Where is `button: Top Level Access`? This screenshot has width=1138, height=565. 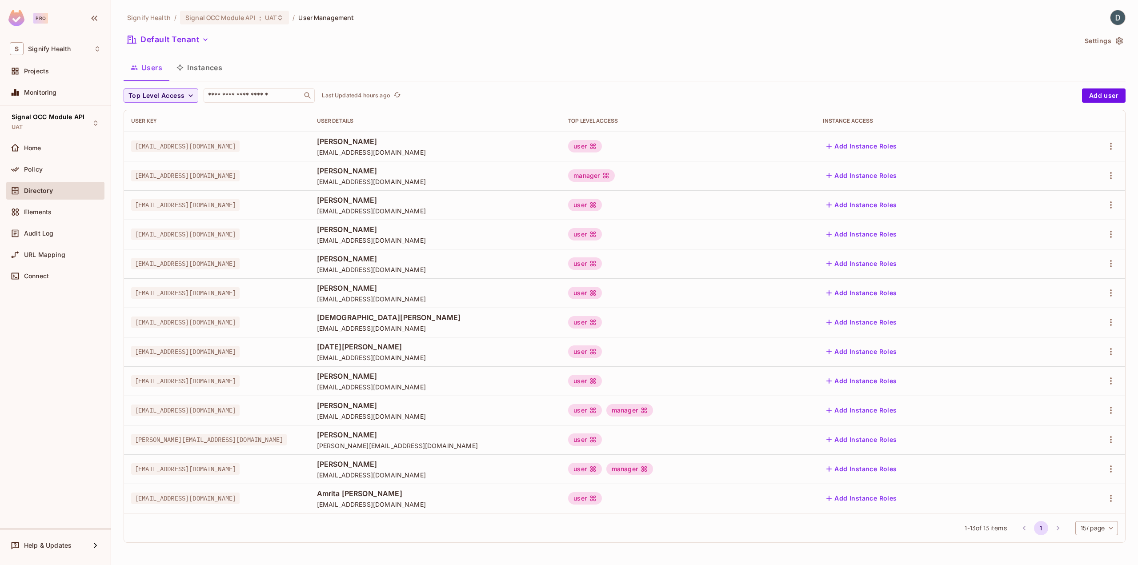 button: Top Level Access is located at coordinates (161, 96).